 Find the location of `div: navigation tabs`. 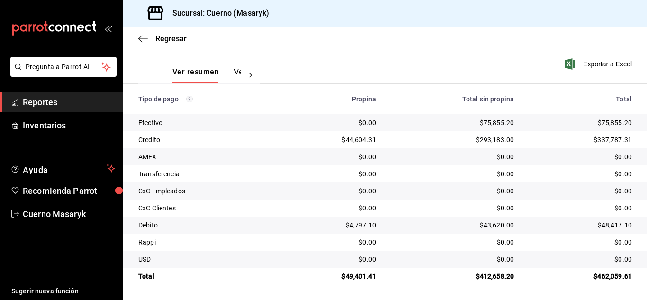

div: navigation tabs is located at coordinates (206, 75).